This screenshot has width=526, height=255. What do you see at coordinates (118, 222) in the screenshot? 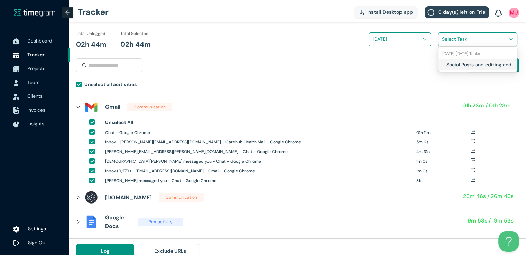
I see `h1: Google Docs` at bounding box center [118, 222].